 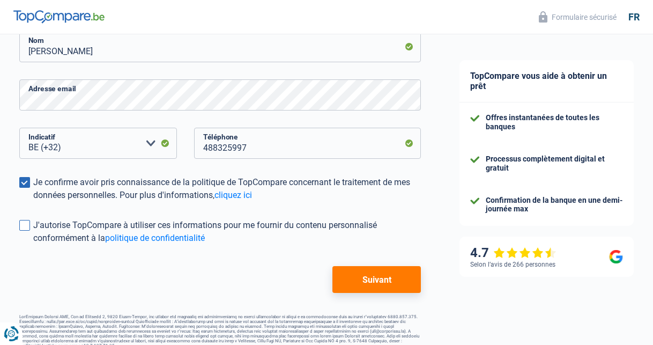 I want to click on div: fr, so click(x=633, y=17).